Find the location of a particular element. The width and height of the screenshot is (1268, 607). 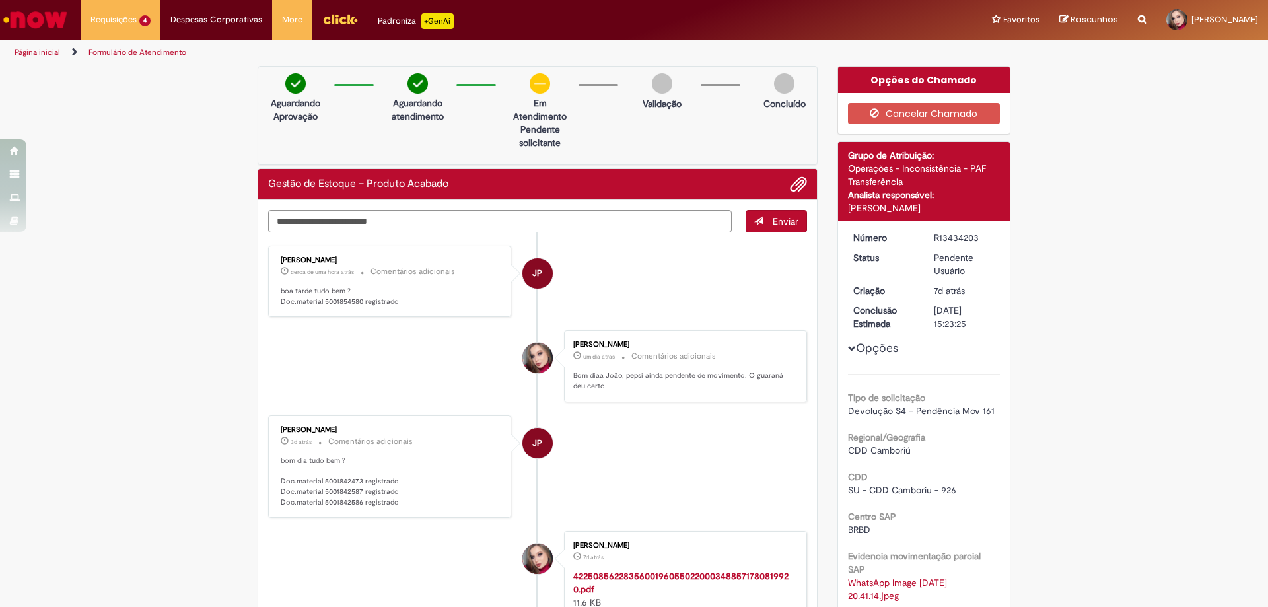

div: Analista responsável: is located at coordinates (924, 195).